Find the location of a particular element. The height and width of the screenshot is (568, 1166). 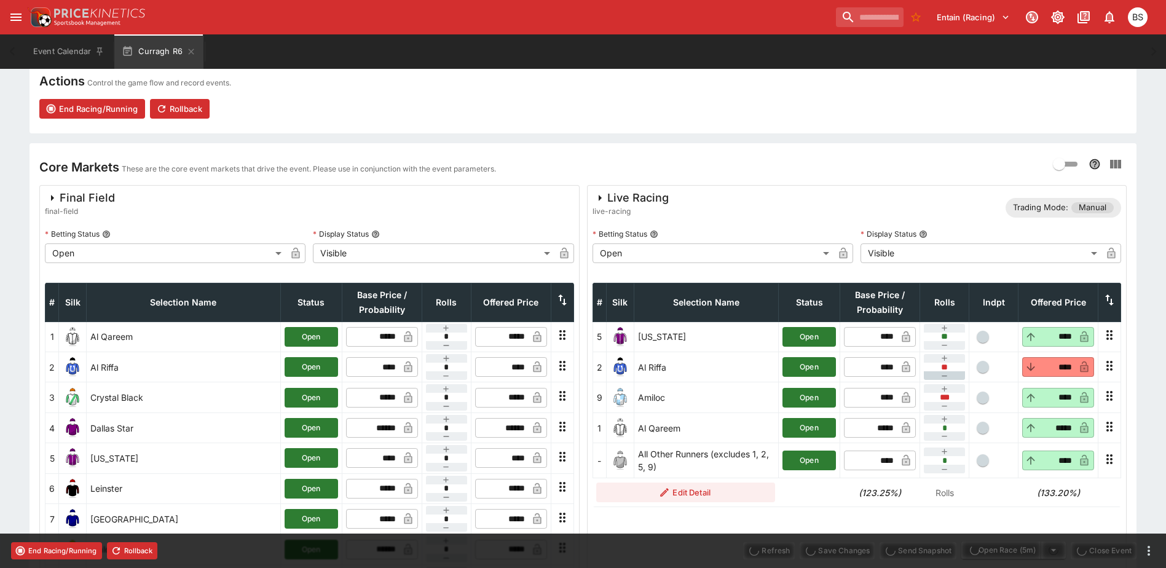

img: Sportsbook Management is located at coordinates (87, 23).